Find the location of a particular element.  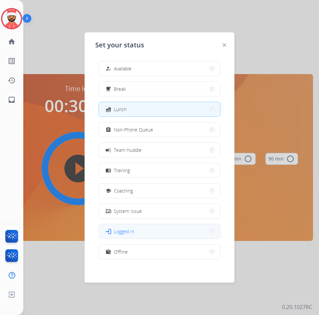

mat-icon: list_alt is located at coordinates (12, 61).